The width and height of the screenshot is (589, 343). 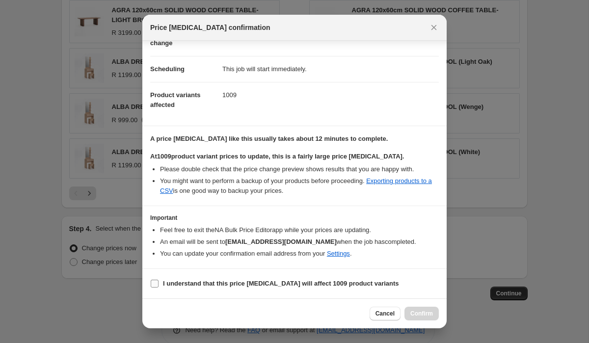 I want to click on span: Cancel, so click(x=385, y=314).